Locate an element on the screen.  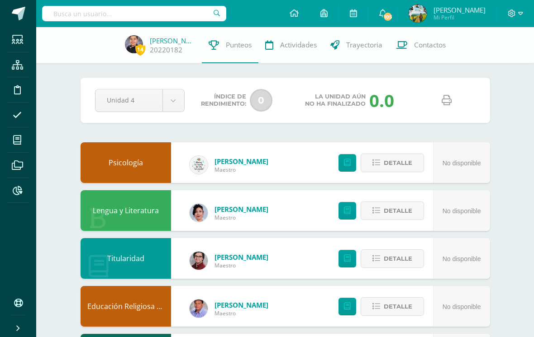
img: 2b8eda80250be247292f520405a5d0bd.png is located at coordinates (199, 261).